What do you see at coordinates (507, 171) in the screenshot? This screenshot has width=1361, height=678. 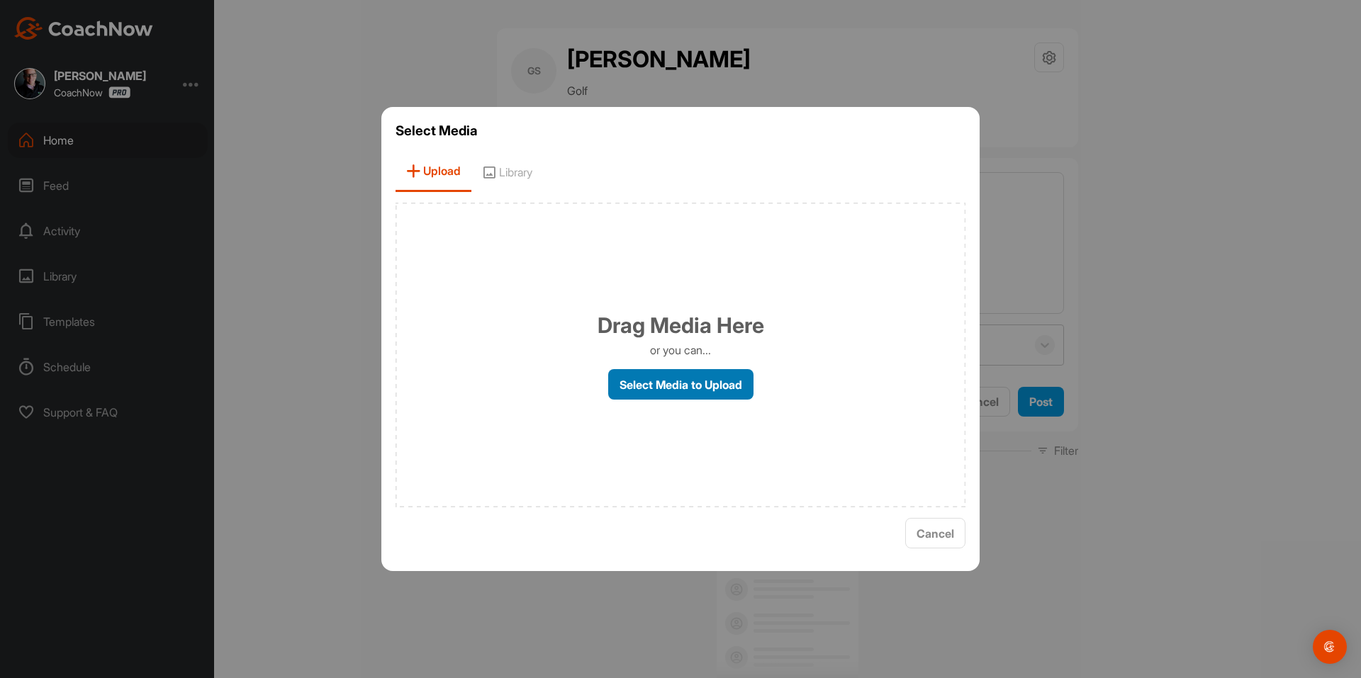 I see `span: Library` at bounding box center [507, 171].